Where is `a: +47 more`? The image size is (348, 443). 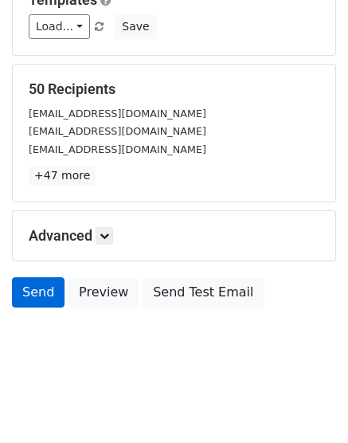 a: +47 more is located at coordinates (62, 175).